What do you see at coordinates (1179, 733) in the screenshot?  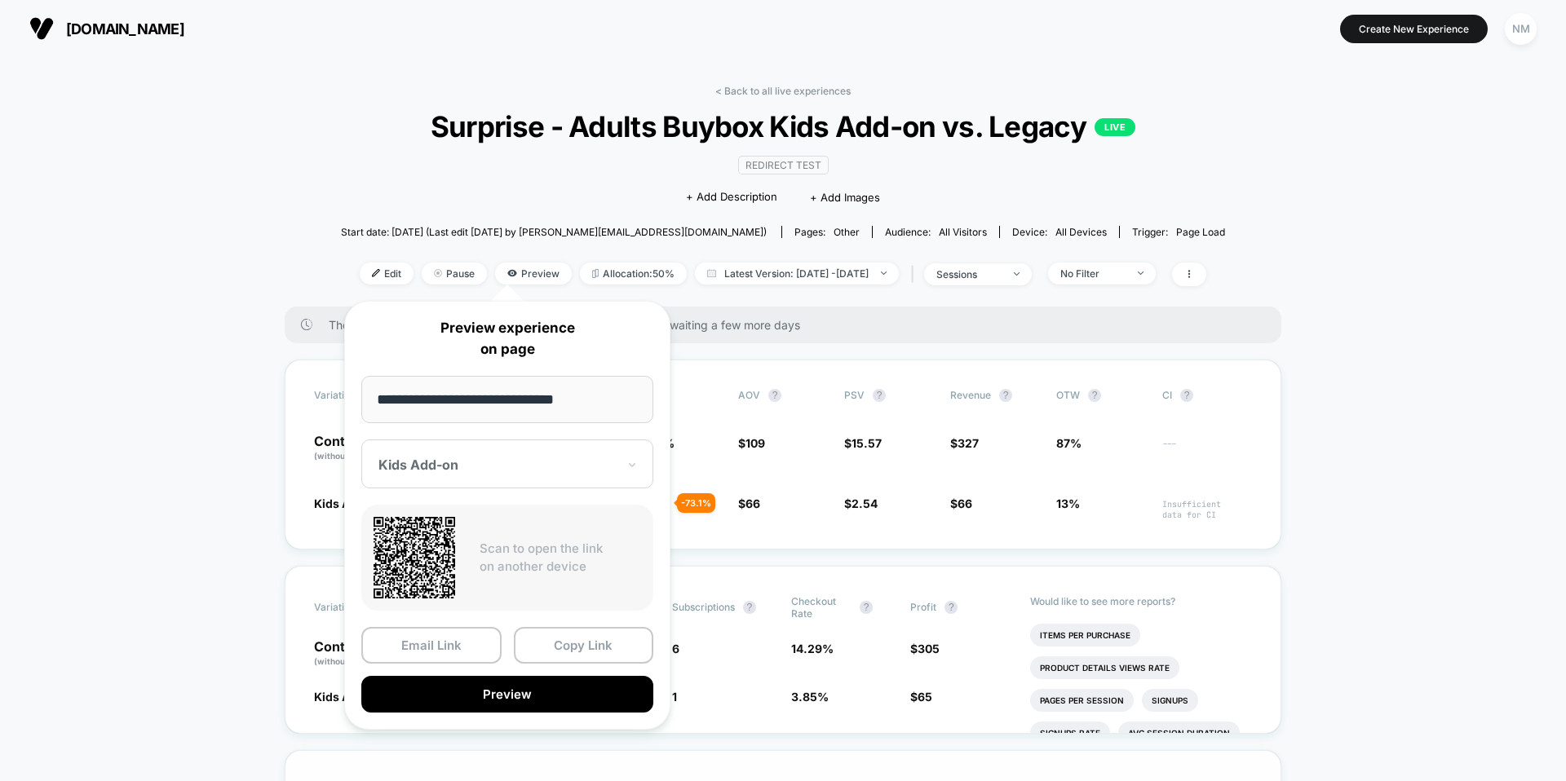 I see `li: Avg Session Duration` at bounding box center [1179, 733].